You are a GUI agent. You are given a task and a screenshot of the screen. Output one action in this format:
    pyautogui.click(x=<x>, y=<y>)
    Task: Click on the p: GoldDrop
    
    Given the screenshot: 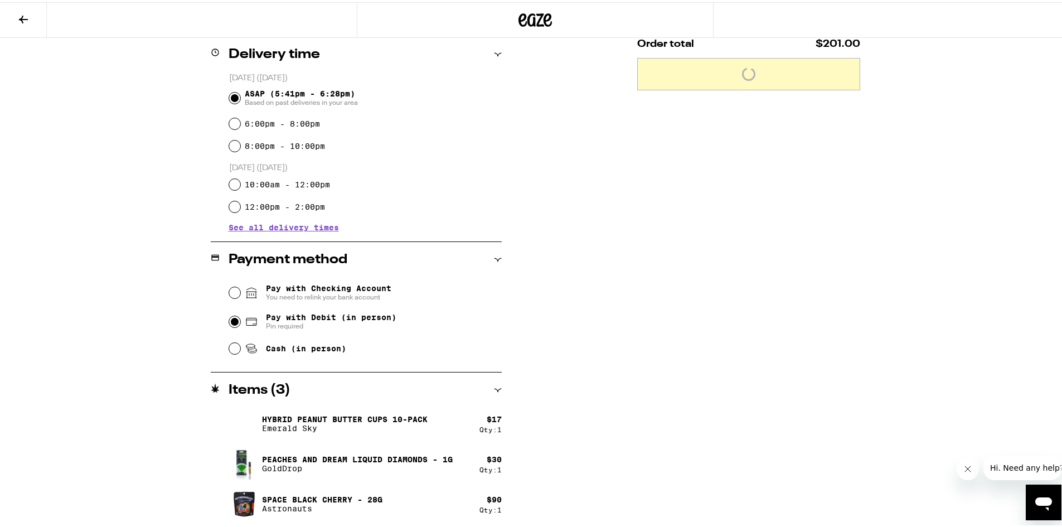 What is the action you would take?
    pyautogui.click(x=357, y=466)
    